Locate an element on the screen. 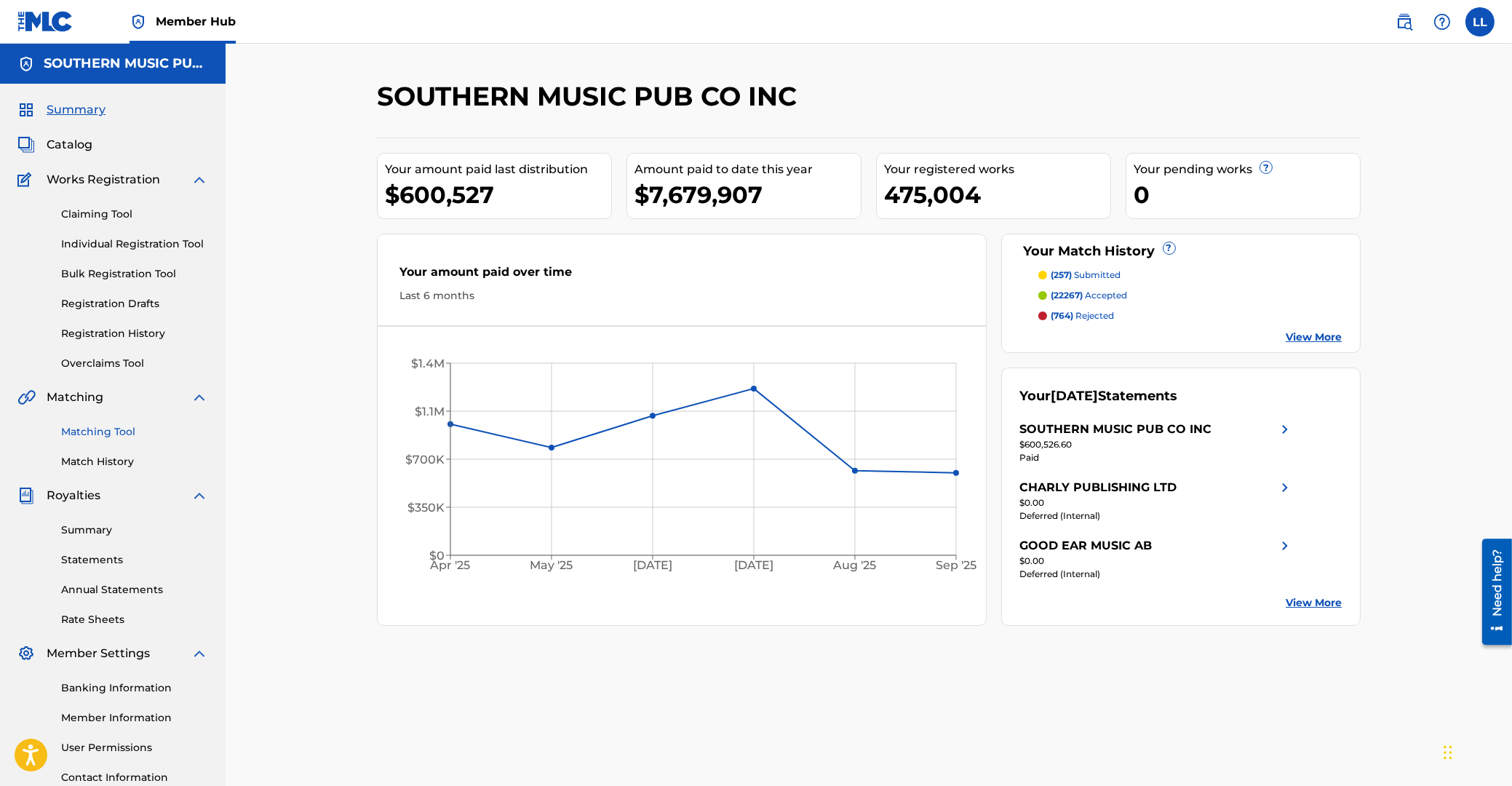  a: Overclaims Tool is located at coordinates (134, 363).